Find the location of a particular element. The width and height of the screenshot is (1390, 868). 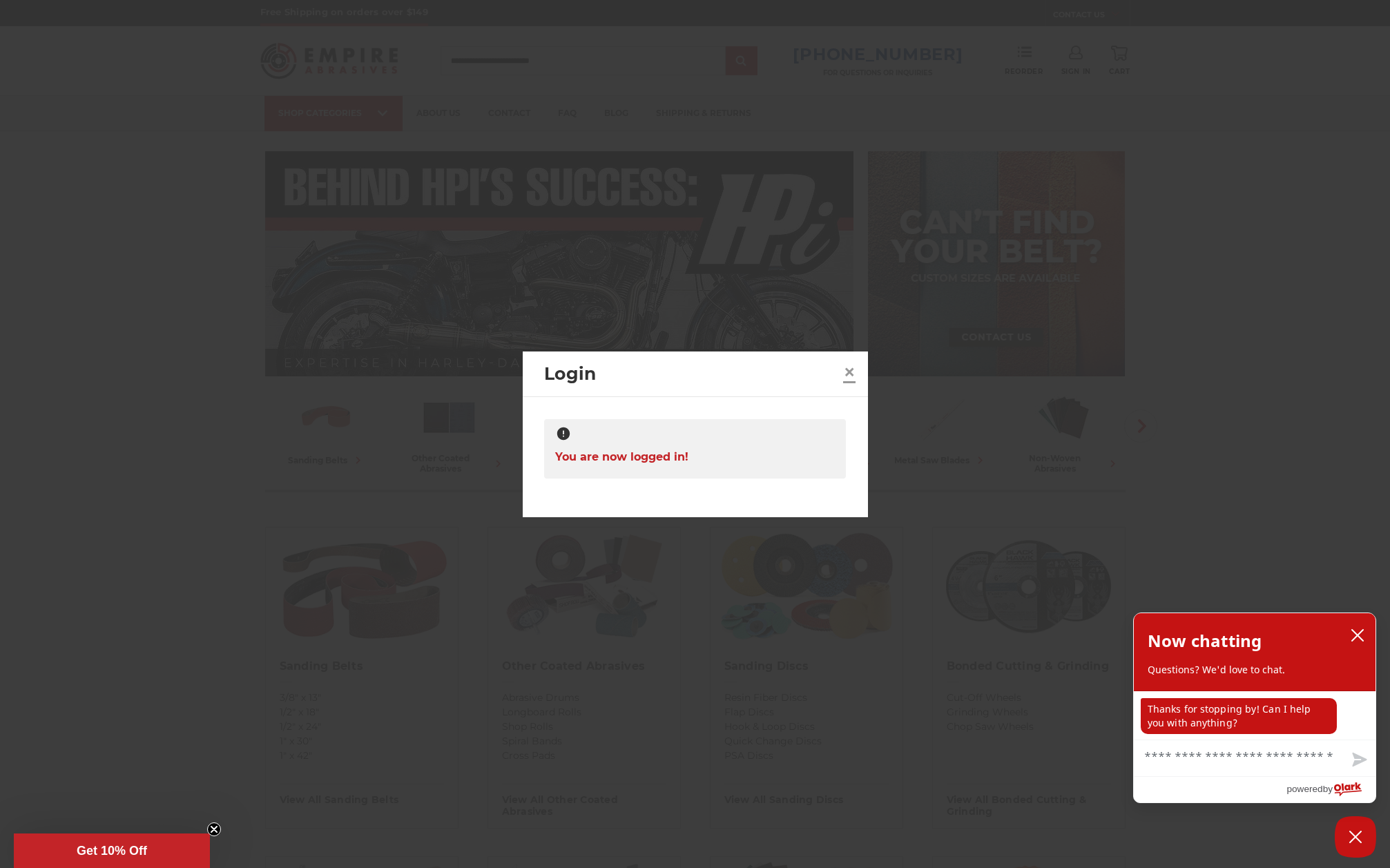

span: by is located at coordinates (1328, 788).